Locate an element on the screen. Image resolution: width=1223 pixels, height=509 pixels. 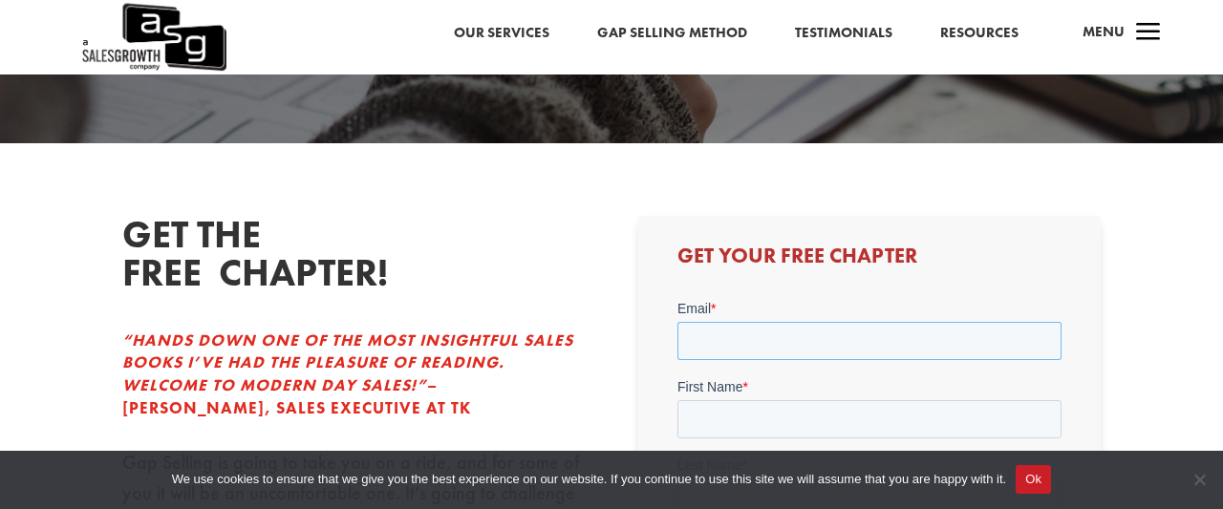
a: Resources is located at coordinates (979, 33).